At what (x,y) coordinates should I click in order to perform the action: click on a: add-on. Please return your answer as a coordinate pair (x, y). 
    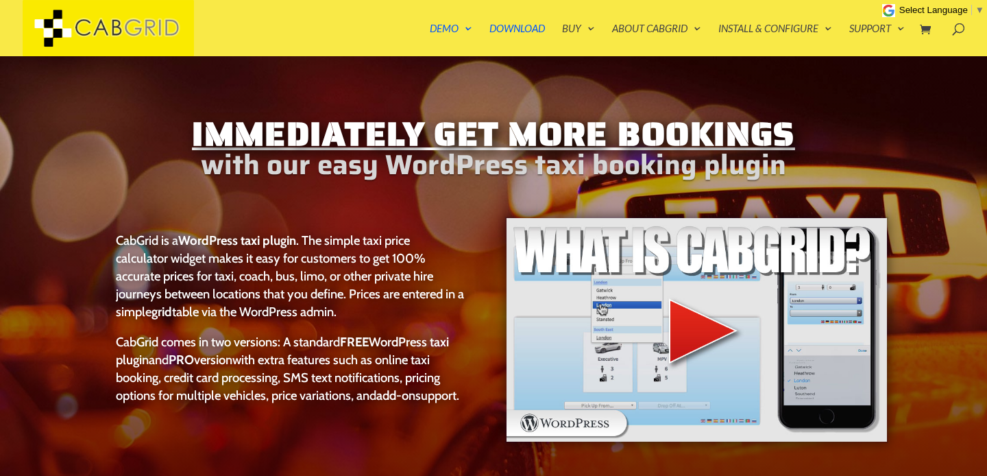
    Looking at the image, I should click on (395, 395).